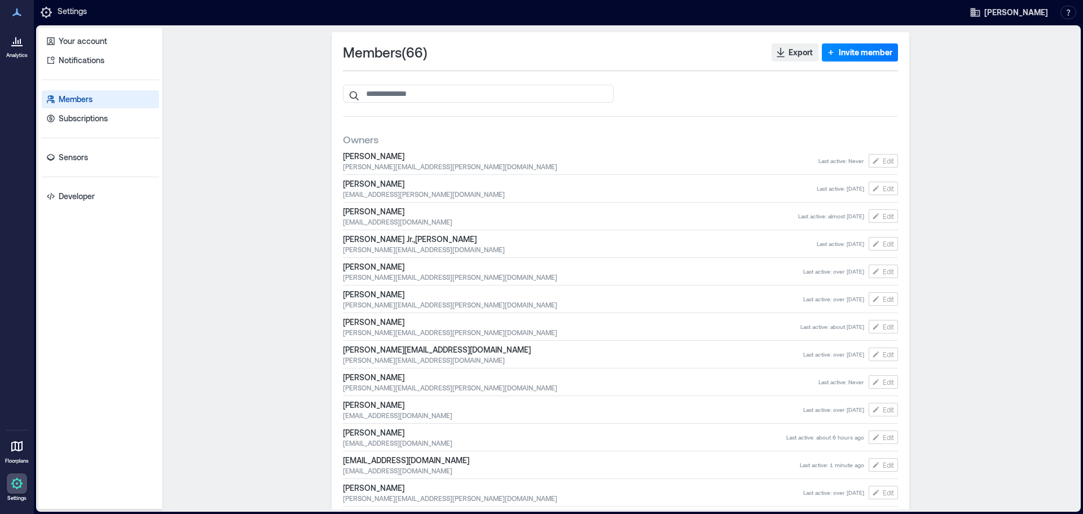 This screenshot has width=1083, height=514. What do you see at coordinates (76, 99) in the screenshot?
I see `p: Members` at bounding box center [76, 99].